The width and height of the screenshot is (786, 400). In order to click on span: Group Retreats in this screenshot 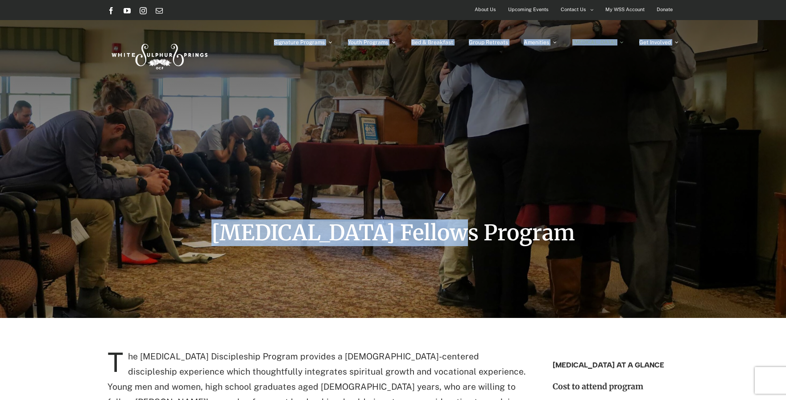, I will do `click(488, 42)`.